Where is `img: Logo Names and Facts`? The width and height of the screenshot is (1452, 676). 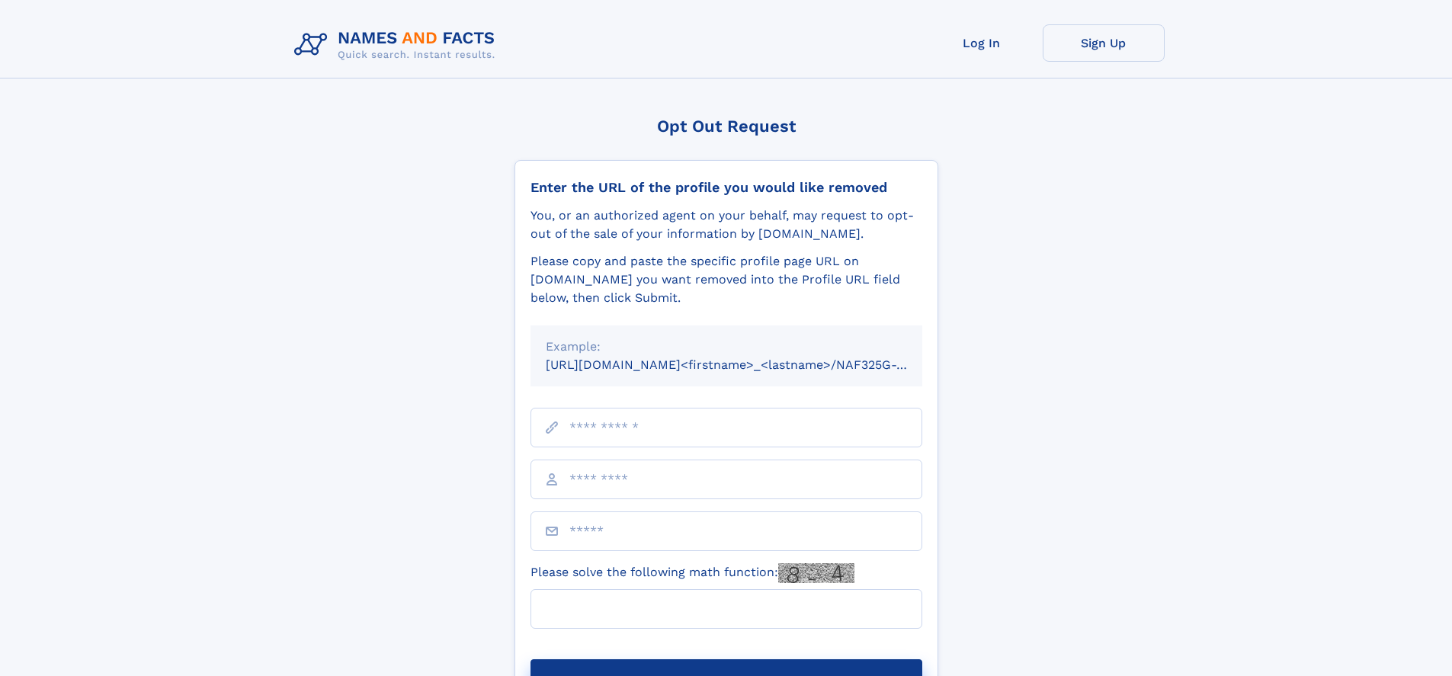
img: Logo Names and Facts is located at coordinates (398, 45).